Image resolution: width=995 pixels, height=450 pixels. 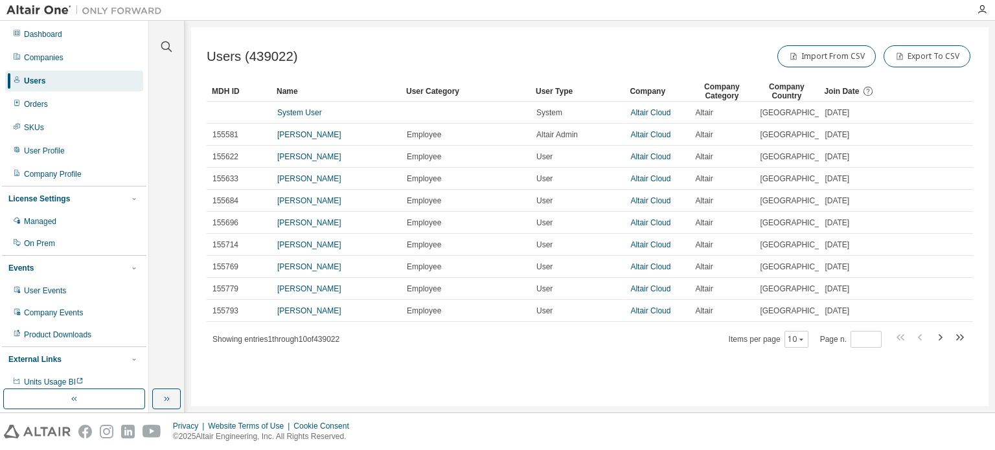 I want to click on span: 155793, so click(x=225, y=311).